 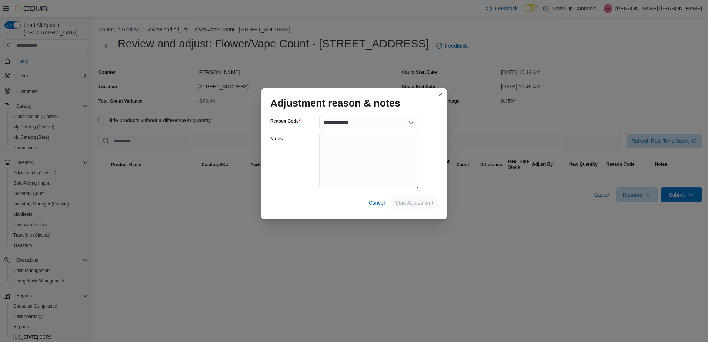 What do you see at coordinates (377, 203) in the screenshot?
I see `button: Cancel` at bounding box center [377, 203].